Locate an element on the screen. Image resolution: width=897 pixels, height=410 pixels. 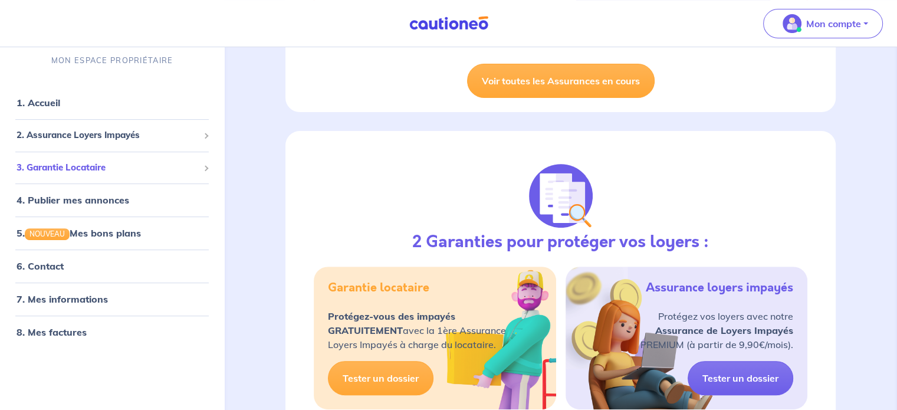
a: 6. Contact is located at coordinates (40, 267).